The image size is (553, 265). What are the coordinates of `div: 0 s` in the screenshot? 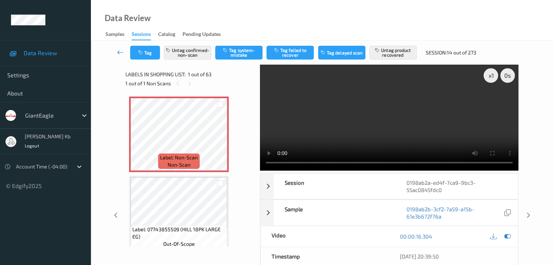 It's located at (508, 76).